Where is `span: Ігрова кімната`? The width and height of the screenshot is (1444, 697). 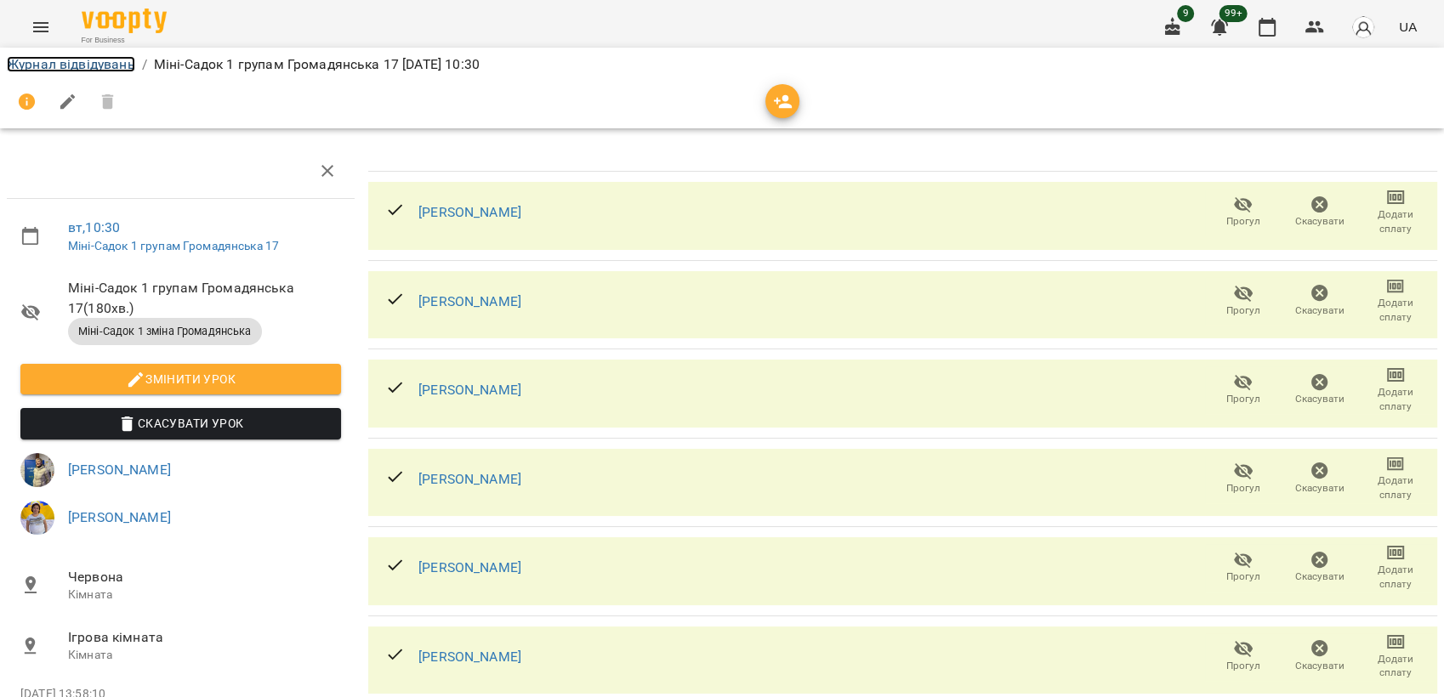 span: Ігрова кімната is located at coordinates (204, 638).